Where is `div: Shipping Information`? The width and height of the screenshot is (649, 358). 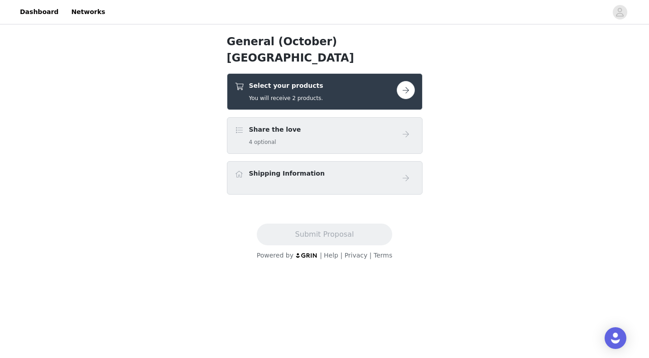 div: Shipping Information is located at coordinates (325, 178).